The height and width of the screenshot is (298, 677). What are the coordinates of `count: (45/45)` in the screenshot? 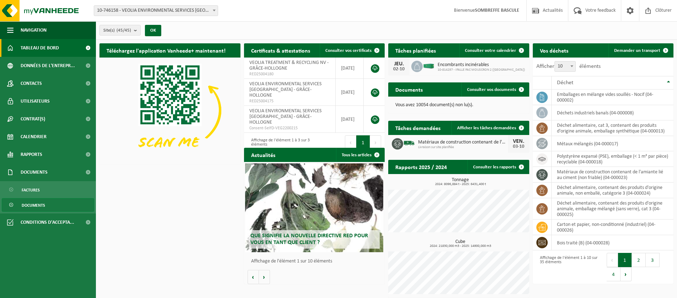 It's located at (124, 30).